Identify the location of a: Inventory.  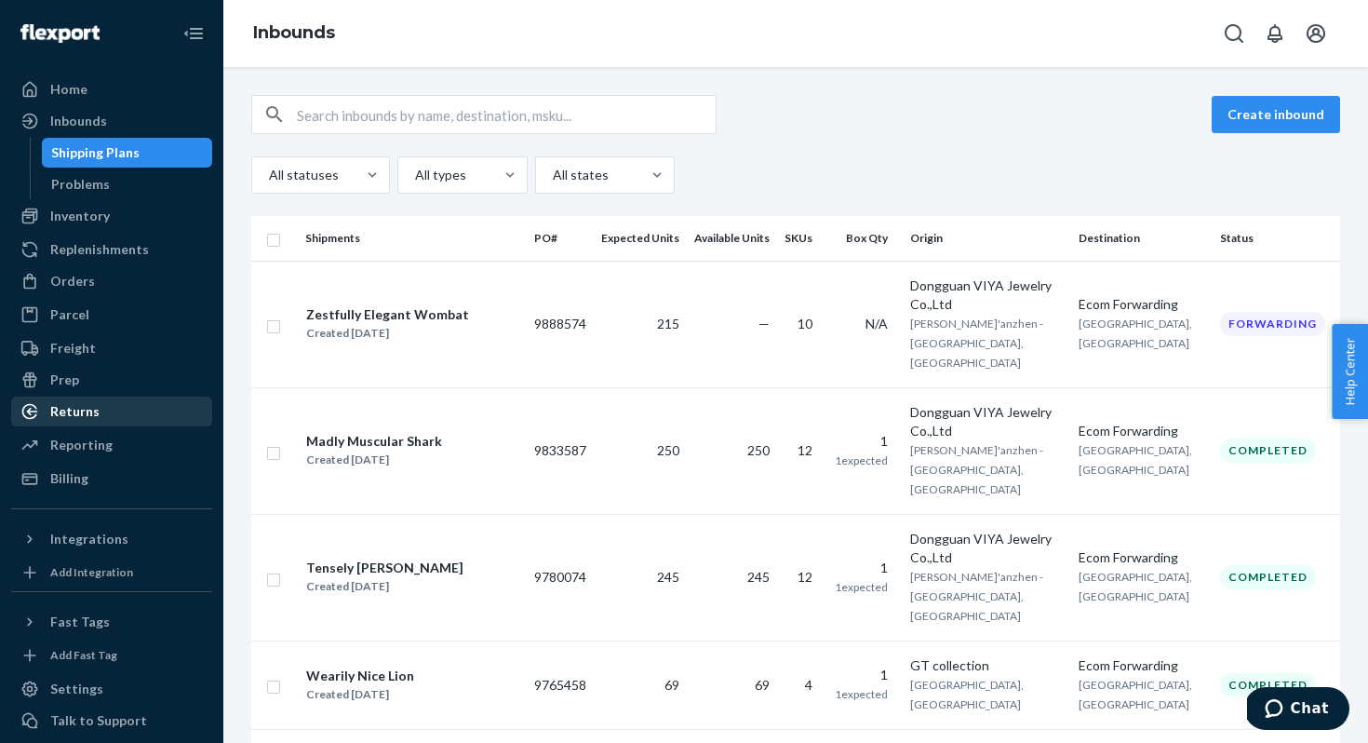
(112, 216).